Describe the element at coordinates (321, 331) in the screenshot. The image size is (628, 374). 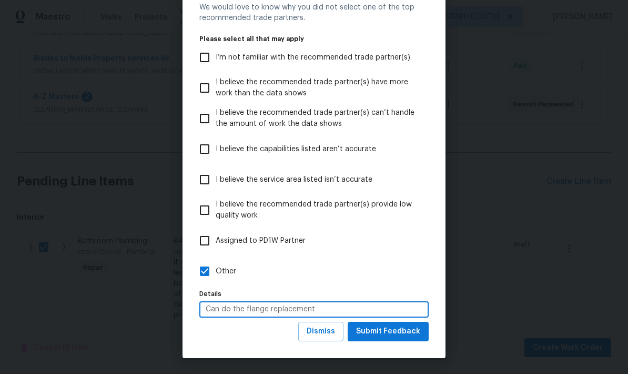
I see `button: Dismiss` at that location.